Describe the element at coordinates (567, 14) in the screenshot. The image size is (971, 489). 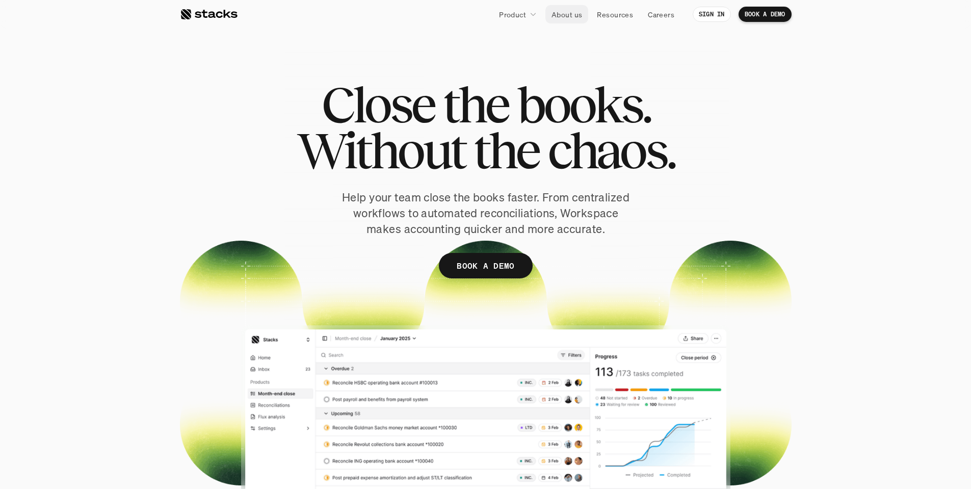
I see `a: About us` at that location.